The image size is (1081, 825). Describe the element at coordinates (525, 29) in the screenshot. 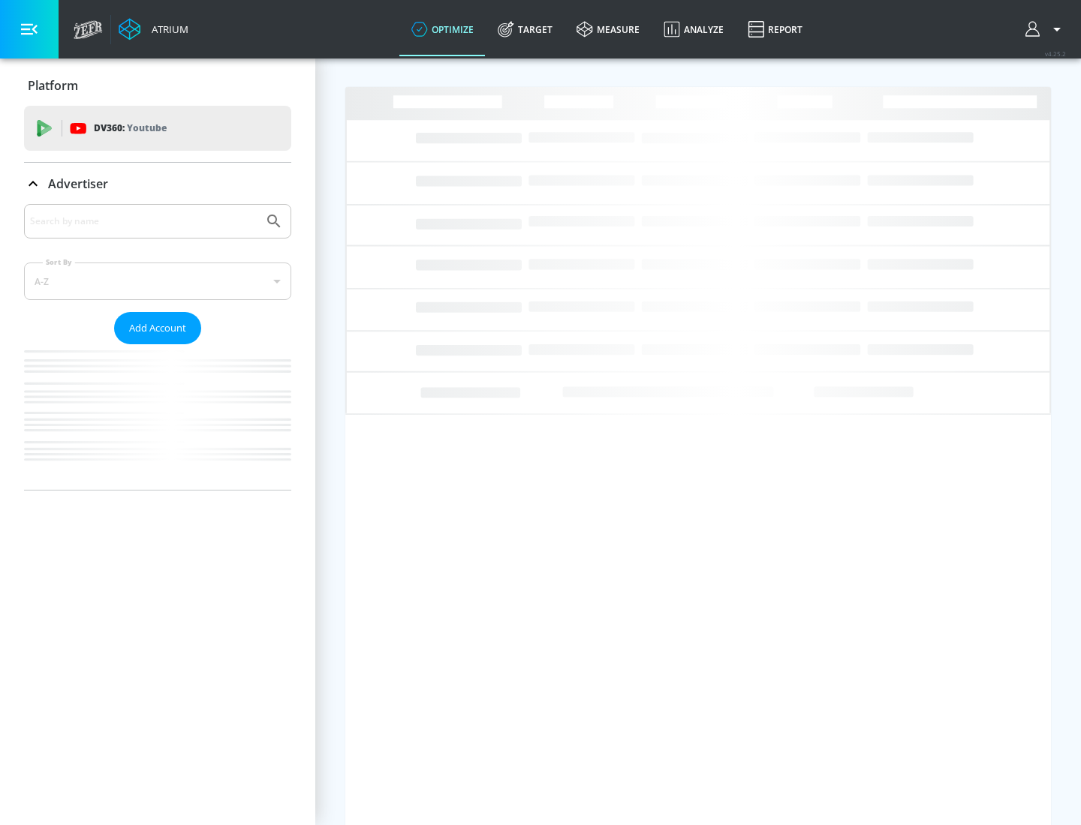

I see `a: Target` at that location.